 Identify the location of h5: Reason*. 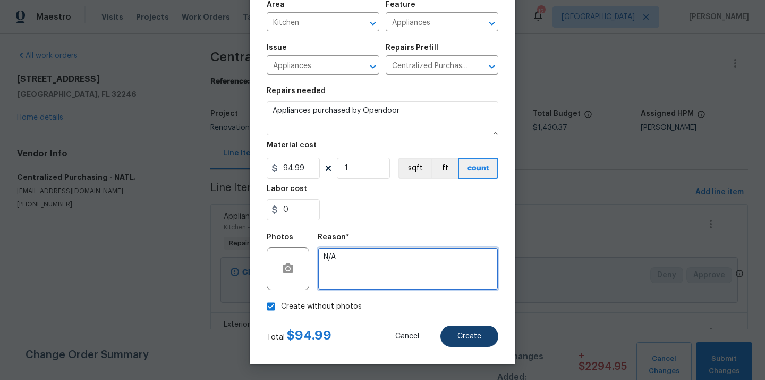
(333, 237).